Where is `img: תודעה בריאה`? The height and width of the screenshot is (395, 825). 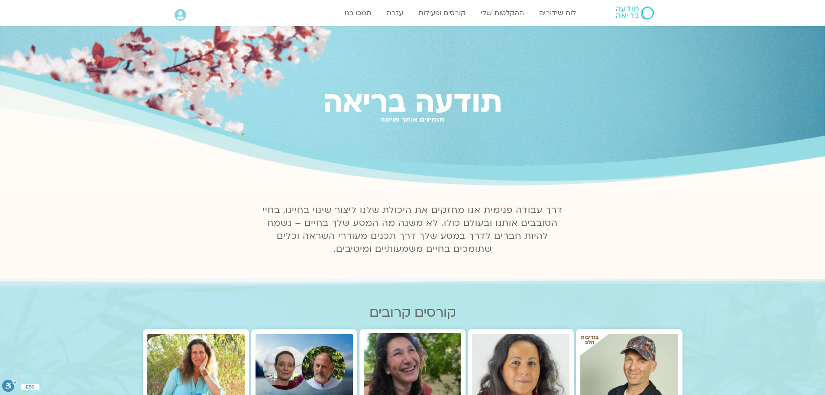
img: תודעה בריאה is located at coordinates (635, 13).